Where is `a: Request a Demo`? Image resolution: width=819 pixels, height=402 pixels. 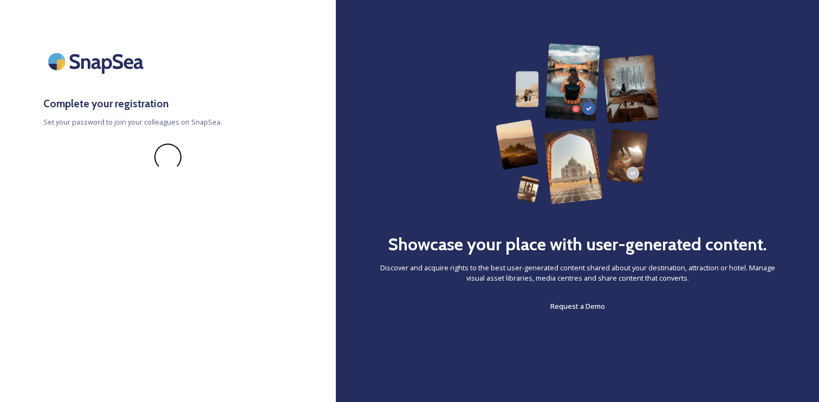
a: Request a Demo is located at coordinates (578, 306).